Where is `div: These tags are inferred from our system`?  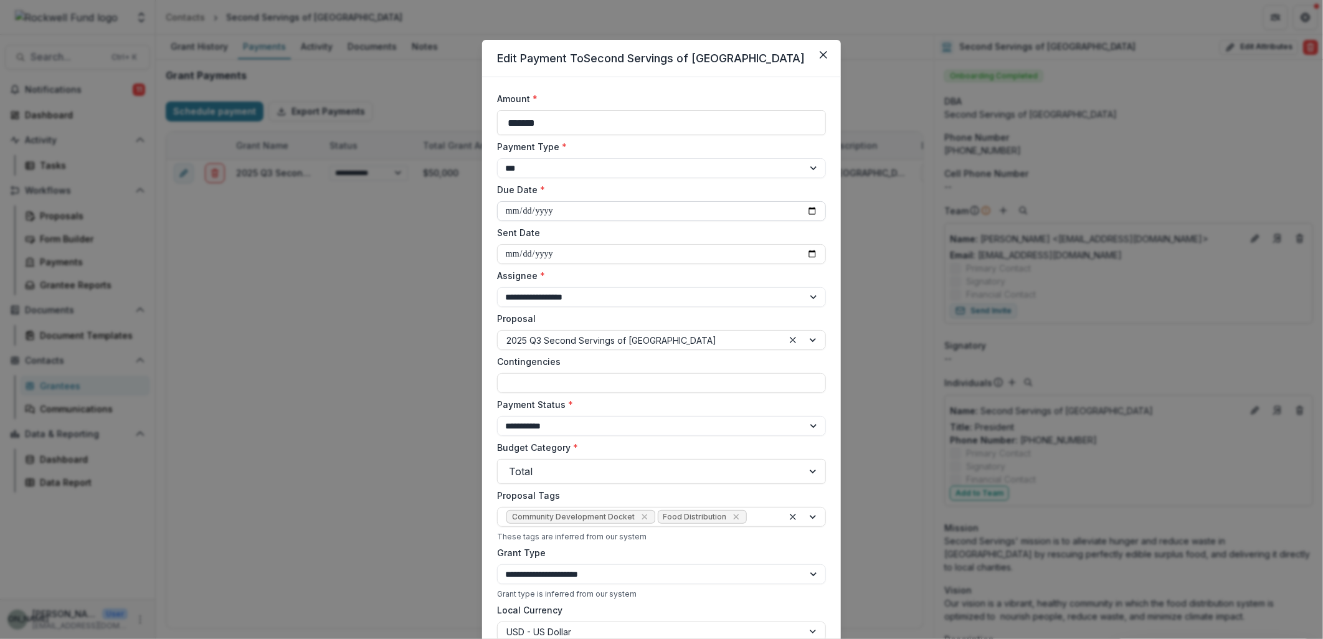
div: These tags are inferred from our system is located at coordinates (661, 536).